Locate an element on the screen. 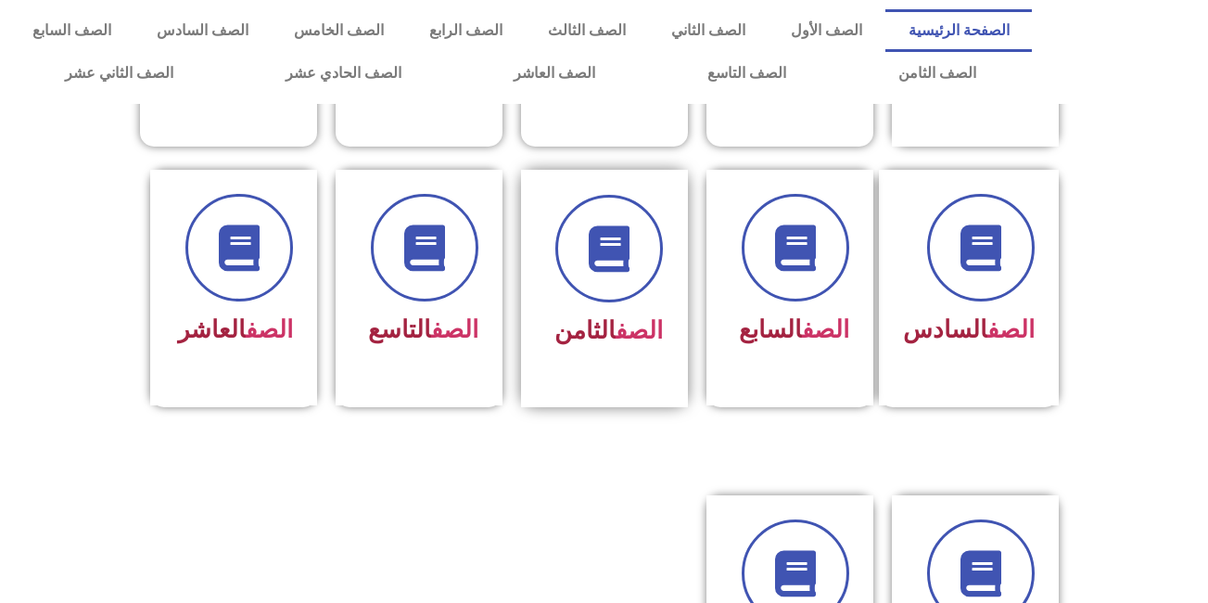  a: الصف الثالث is located at coordinates (587, 31).